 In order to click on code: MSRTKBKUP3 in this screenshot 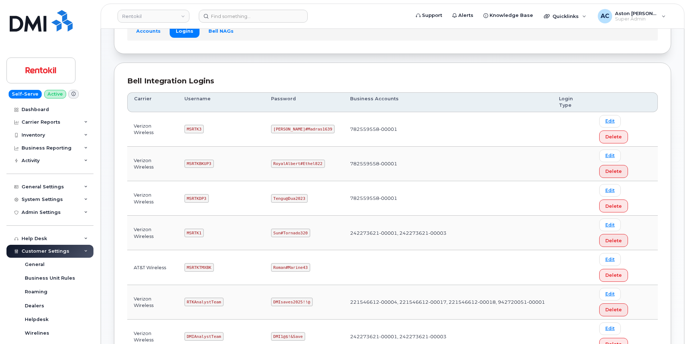, I will do `click(199, 164)`.